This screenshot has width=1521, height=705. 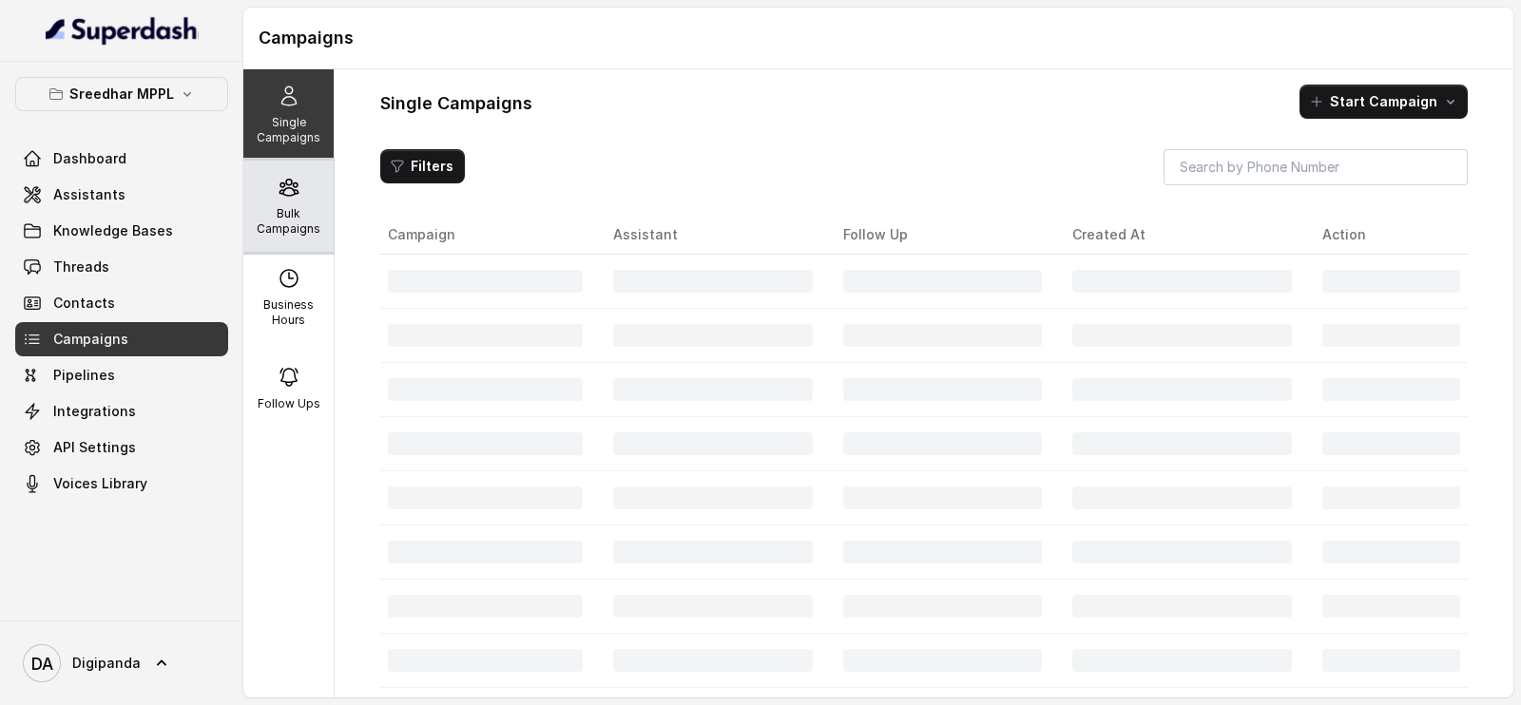 I want to click on a: Dashboard, so click(x=122, y=159).